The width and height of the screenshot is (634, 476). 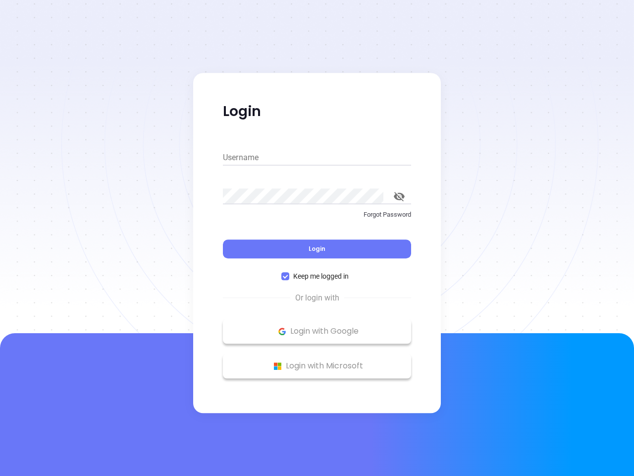 What do you see at coordinates (321, 276) in the screenshot?
I see `span: Keep me logged in` at bounding box center [321, 276].